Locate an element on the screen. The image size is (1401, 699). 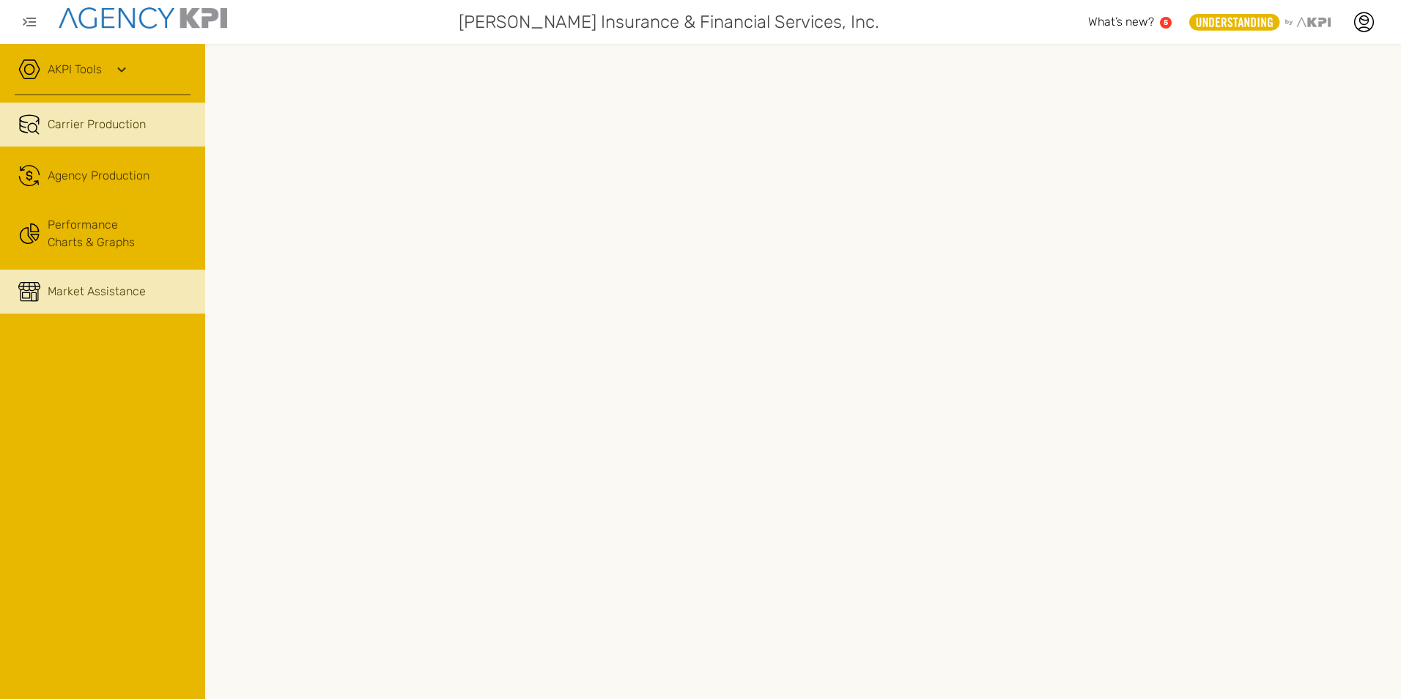
span: Agency Production is located at coordinates (98, 176).